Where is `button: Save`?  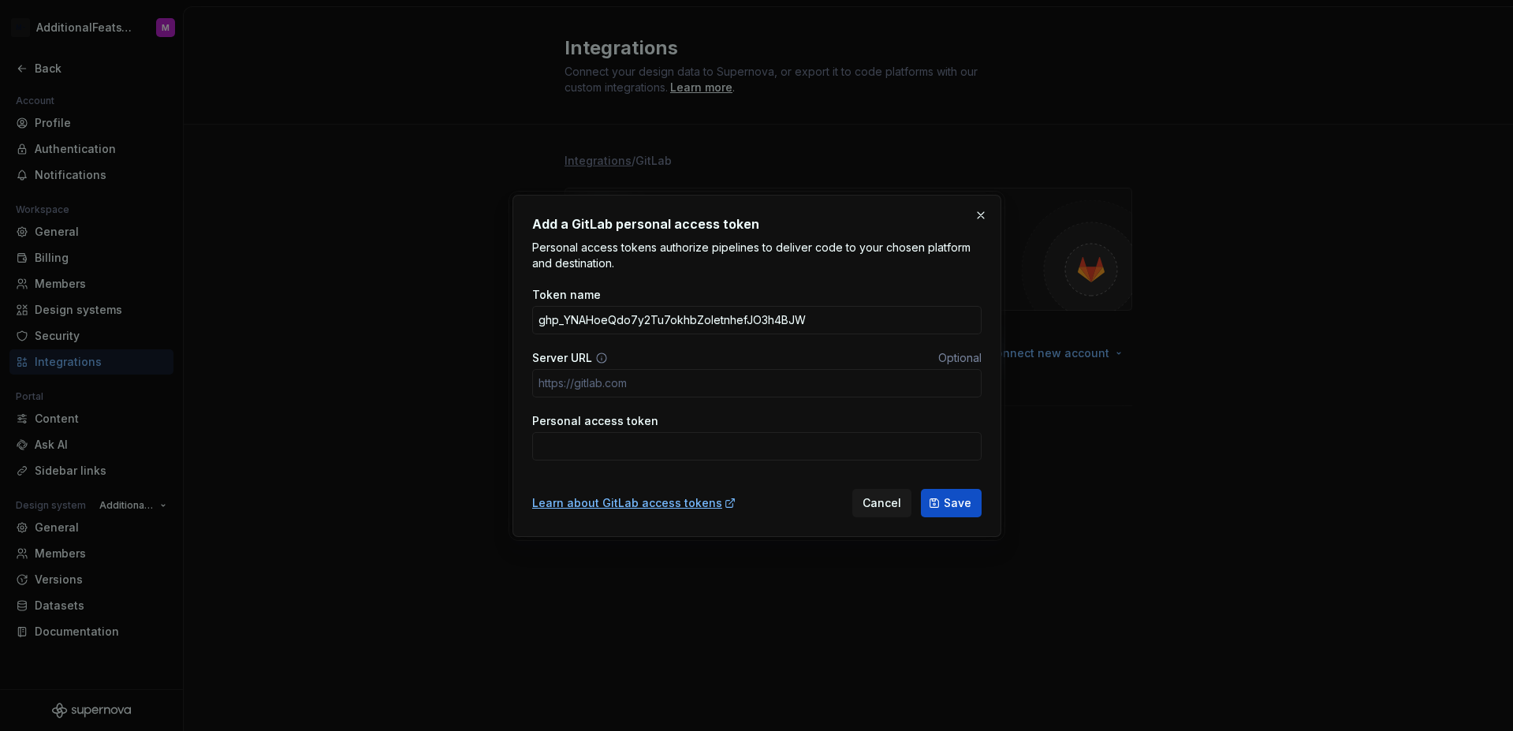 button: Save is located at coordinates (951, 503).